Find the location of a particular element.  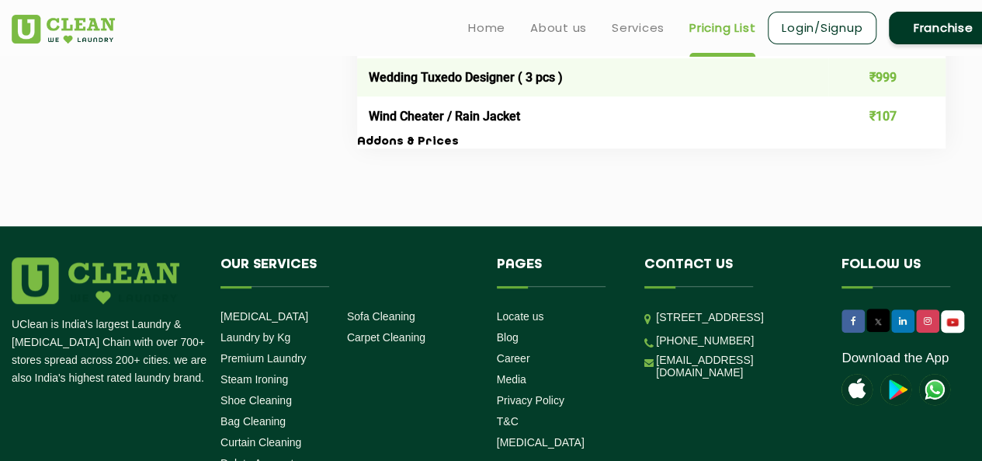

a: Home is located at coordinates (487, 28).